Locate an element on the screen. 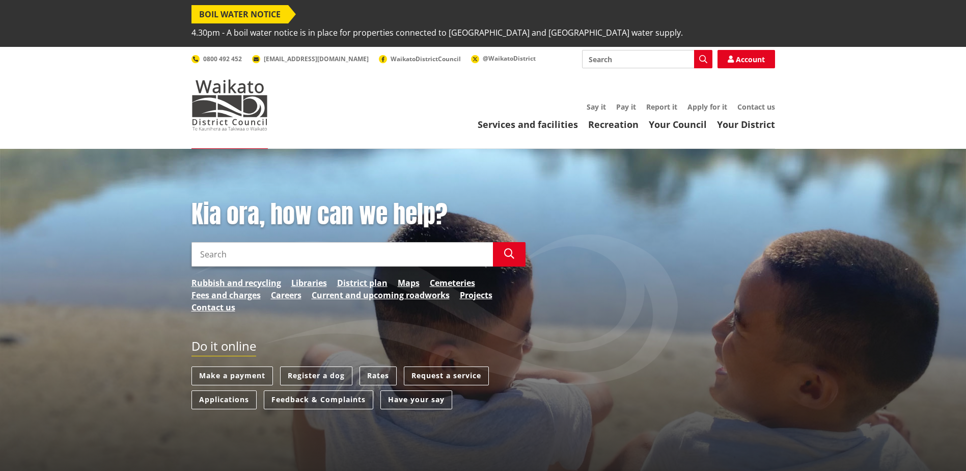  a: Say it is located at coordinates (597, 106).